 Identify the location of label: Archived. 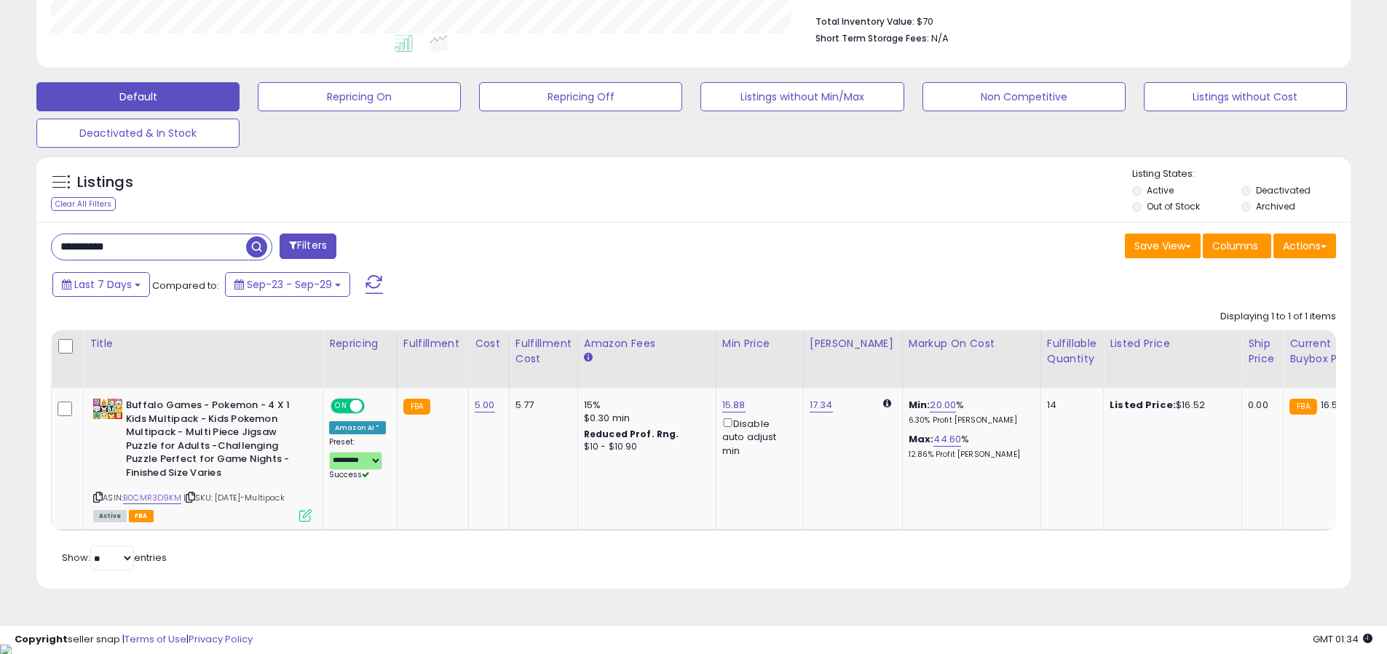
(1275, 206).